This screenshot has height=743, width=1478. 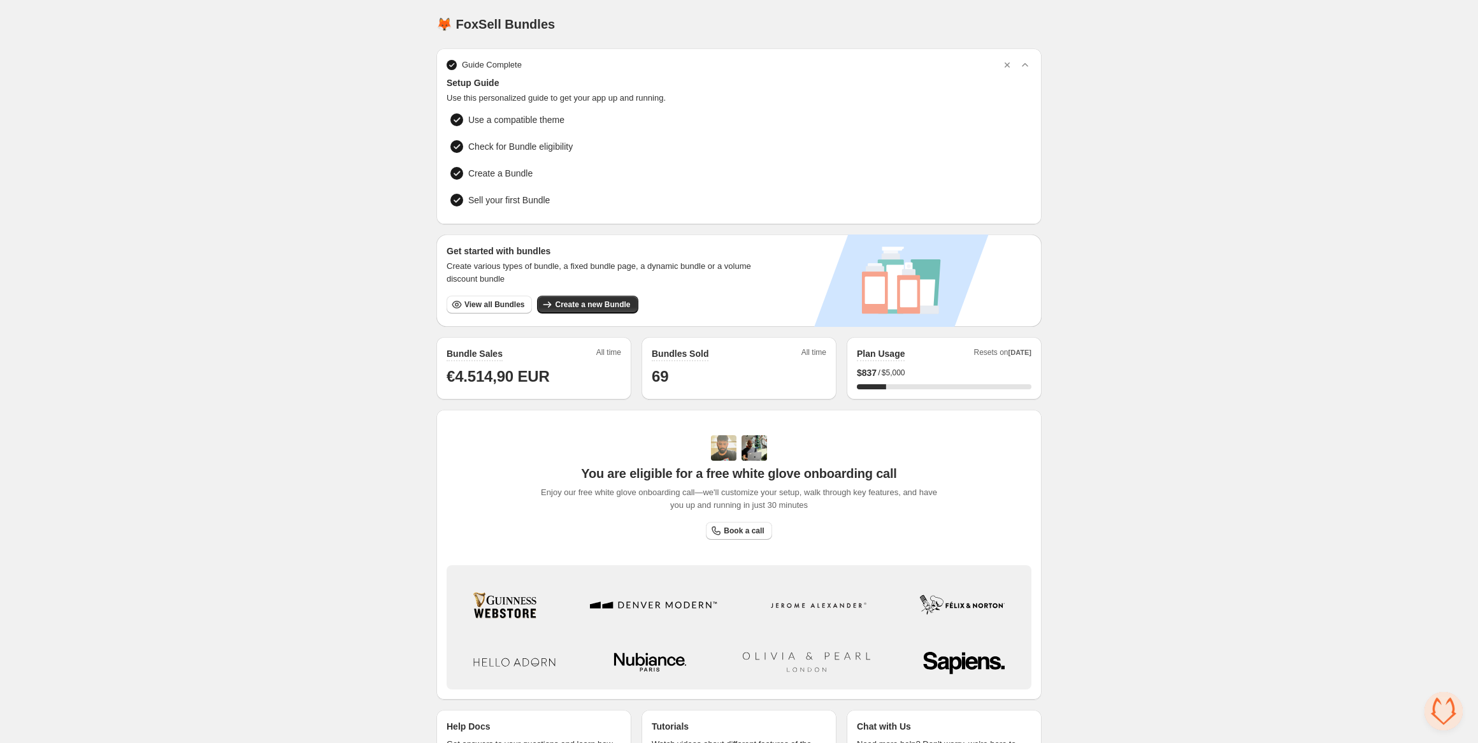 What do you see at coordinates (534, 376) in the screenshot?
I see `h1: €4.514,90 EUR` at bounding box center [534, 376].